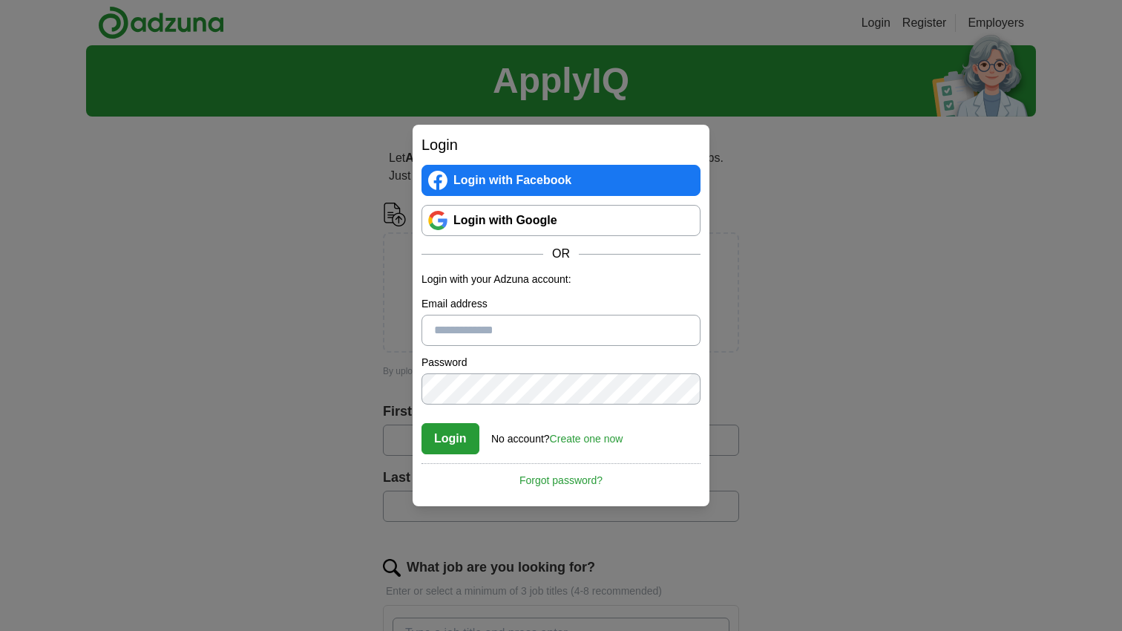 This screenshot has height=631, width=1122. I want to click on span: OR, so click(561, 254).